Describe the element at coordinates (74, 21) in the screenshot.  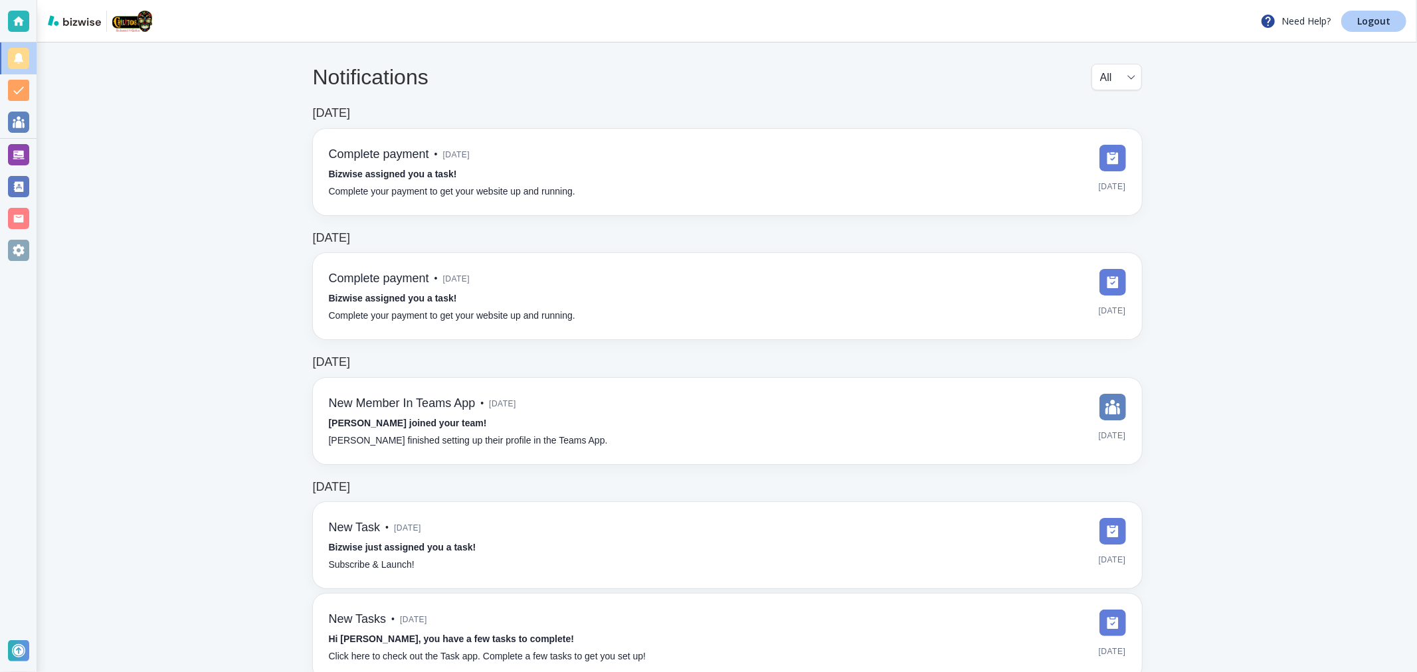
I see `img: bizwise` at that location.